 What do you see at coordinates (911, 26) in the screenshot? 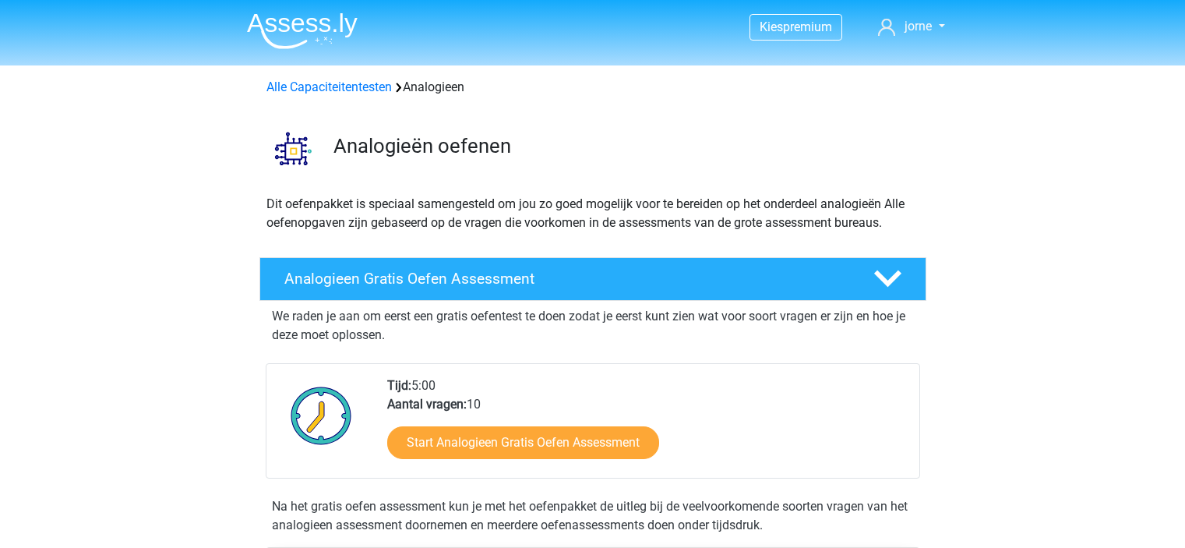
I see `a: jorne` at bounding box center [911, 26].